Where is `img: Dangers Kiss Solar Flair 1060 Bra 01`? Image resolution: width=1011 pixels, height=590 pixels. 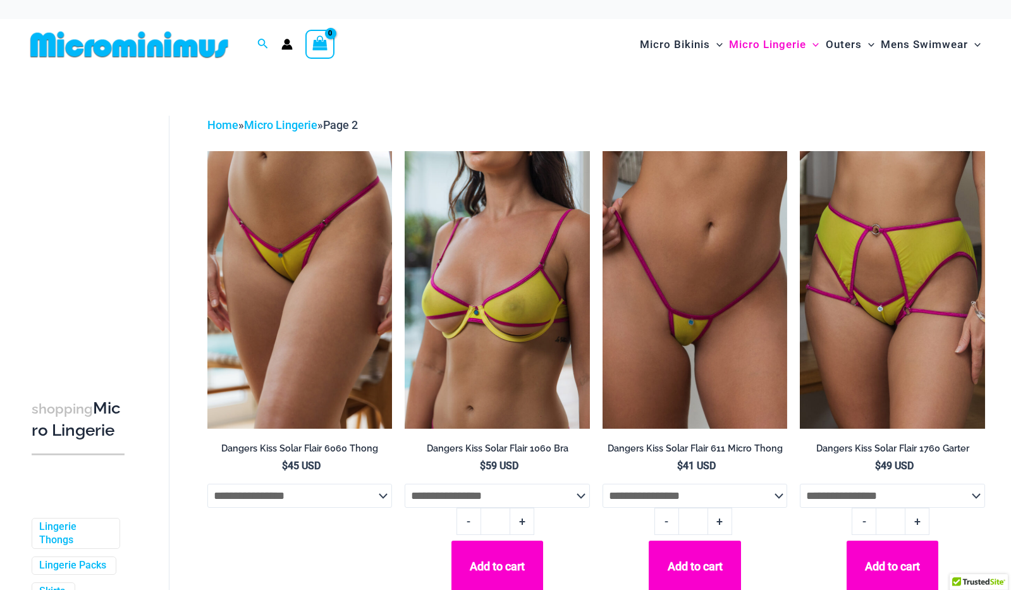
img: Dangers Kiss Solar Flair 1060 Bra 01 is located at coordinates (497, 290).